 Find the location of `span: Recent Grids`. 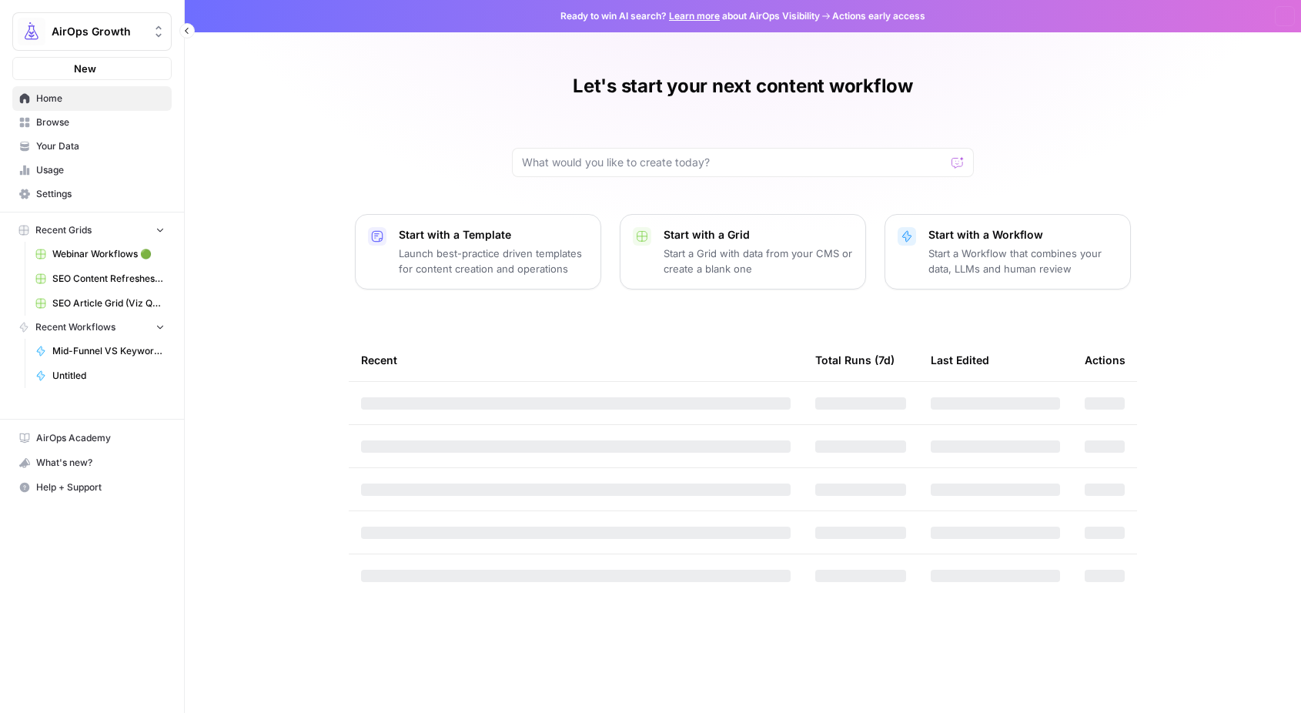

span: Recent Grids is located at coordinates (63, 230).